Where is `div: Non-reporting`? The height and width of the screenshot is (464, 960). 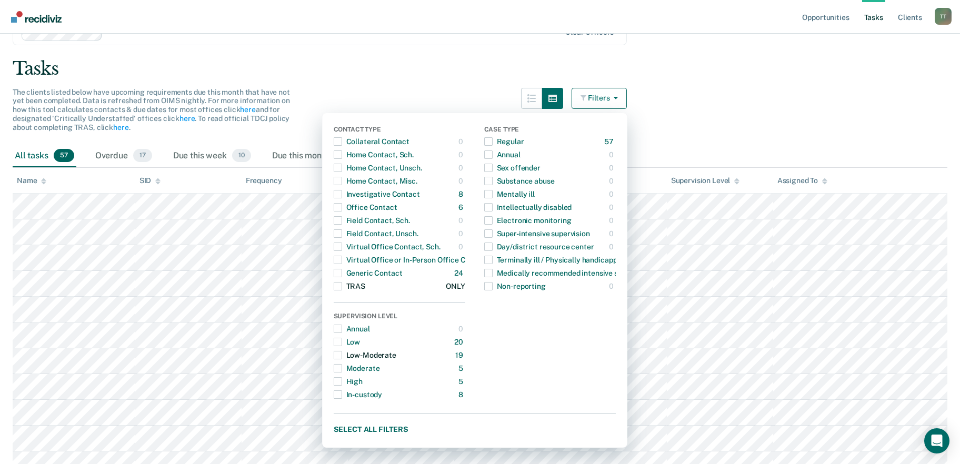 div: Non-reporting is located at coordinates (515, 286).